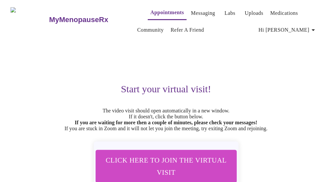 This screenshot has width=332, height=182. Describe the element at coordinates (230, 13) in the screenshot. I see `button: Labs` at that location.